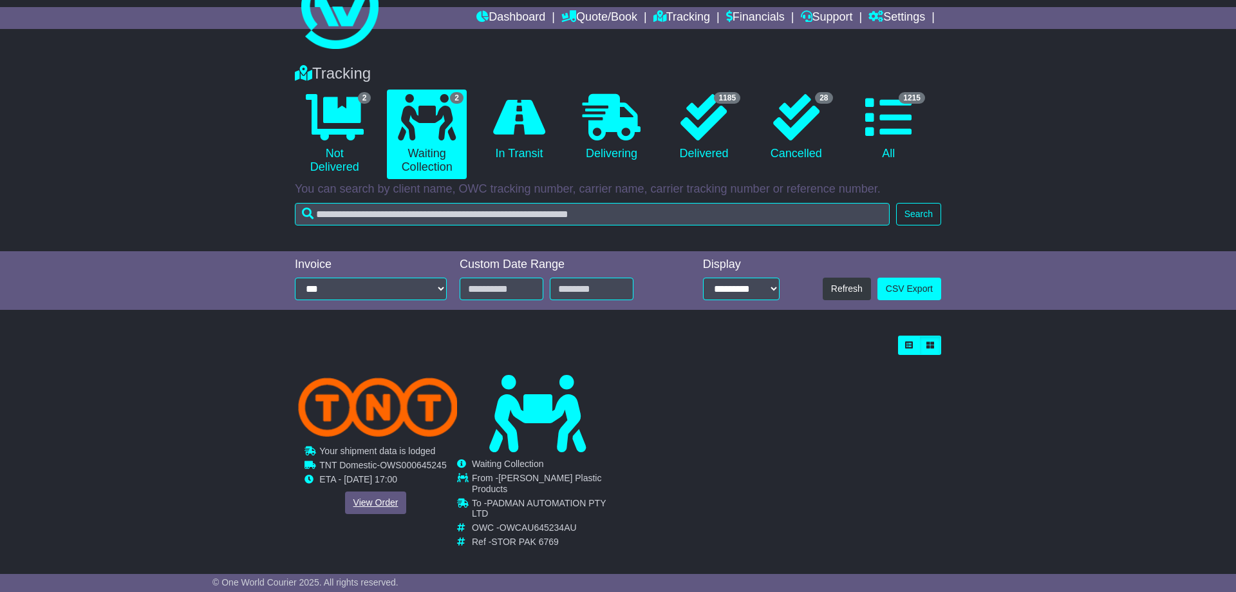 The height and width of the screenshot is (592, 1236). I want to click on a: CSV Export, so click(909, 288).